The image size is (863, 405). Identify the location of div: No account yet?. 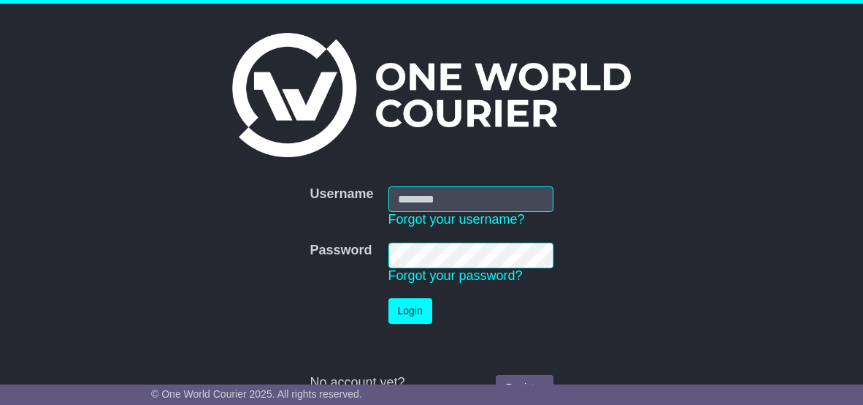
(431, 383).